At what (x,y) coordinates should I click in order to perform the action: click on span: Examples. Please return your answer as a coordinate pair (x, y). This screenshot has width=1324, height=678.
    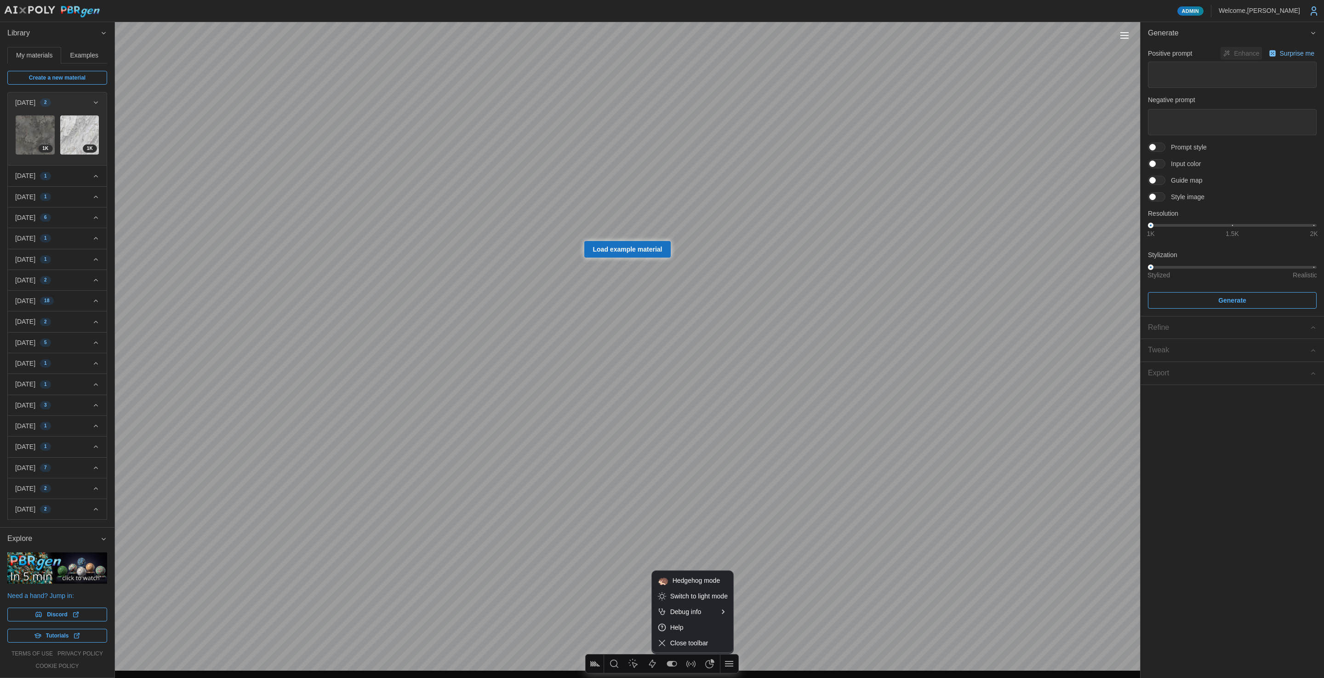
    Looking at the image, I should click on (84, 55).